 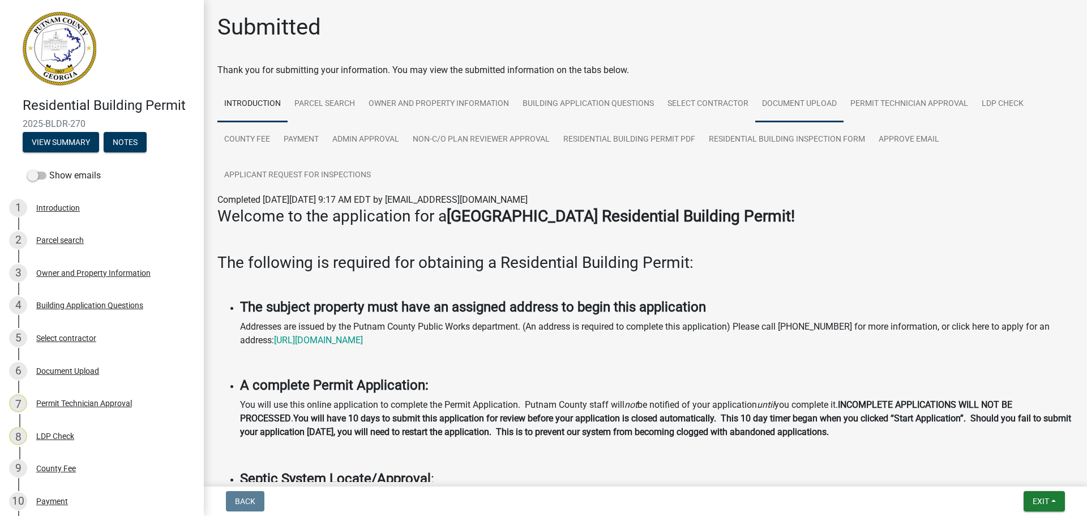 I want to click on img: Putnam County, Georgia, so click(x=59, y=49).